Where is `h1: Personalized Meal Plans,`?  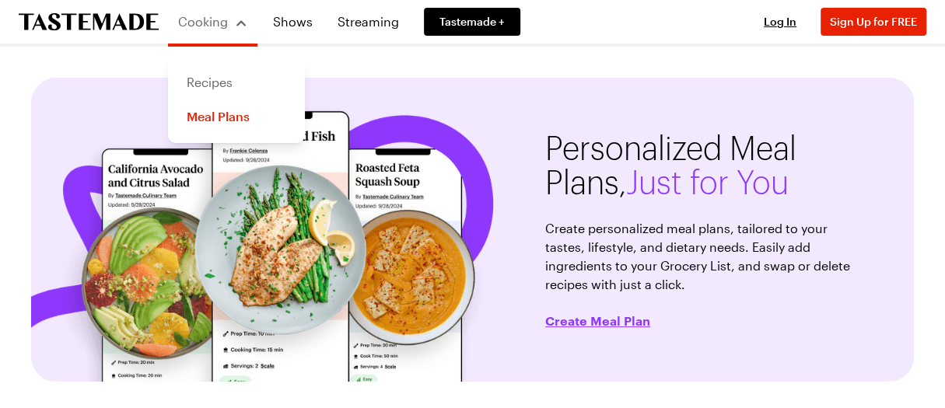
h1: Personalized Meal Plans, is located at coordinates (706, 166).